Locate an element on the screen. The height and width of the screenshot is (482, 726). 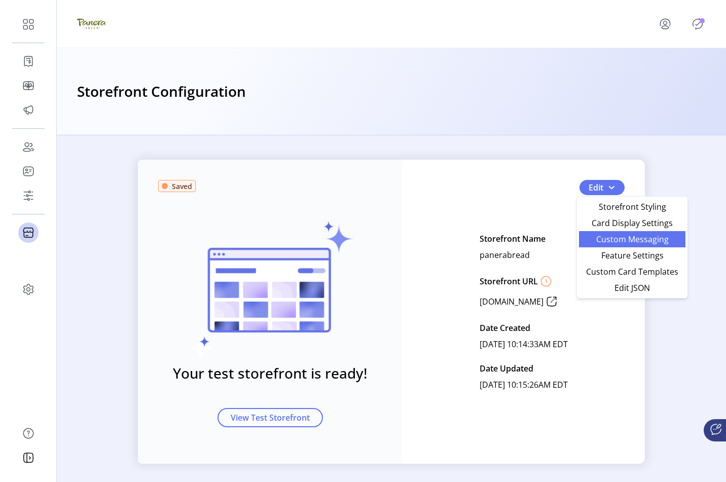
img: logo is located at coordinates (91, 24).